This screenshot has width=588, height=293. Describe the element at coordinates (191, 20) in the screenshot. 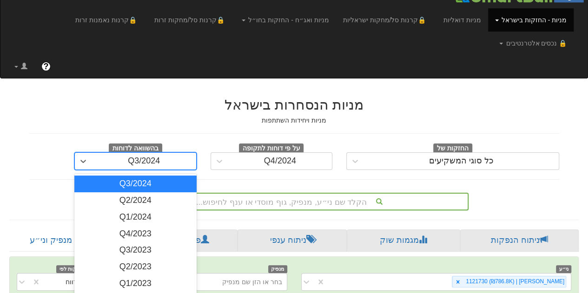

I see `a: 🔒קרנות סל/מחקות זרות` at that location.